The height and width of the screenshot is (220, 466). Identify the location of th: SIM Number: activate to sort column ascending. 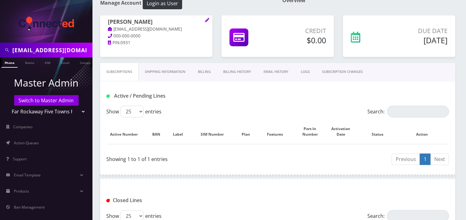
(216, 131).